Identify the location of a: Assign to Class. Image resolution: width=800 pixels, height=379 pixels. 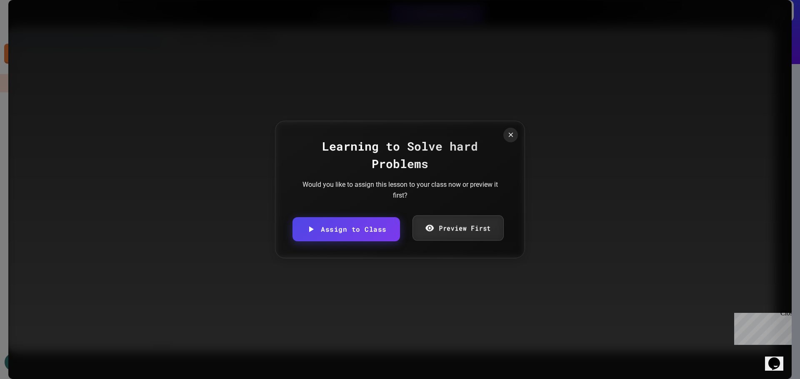
(346, 230).